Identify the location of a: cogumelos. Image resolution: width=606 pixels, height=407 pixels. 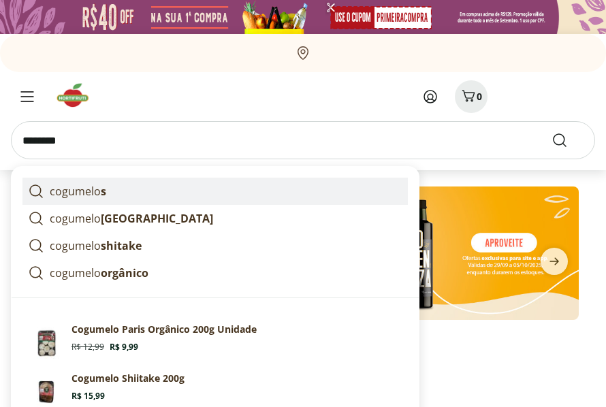
(215, 191).